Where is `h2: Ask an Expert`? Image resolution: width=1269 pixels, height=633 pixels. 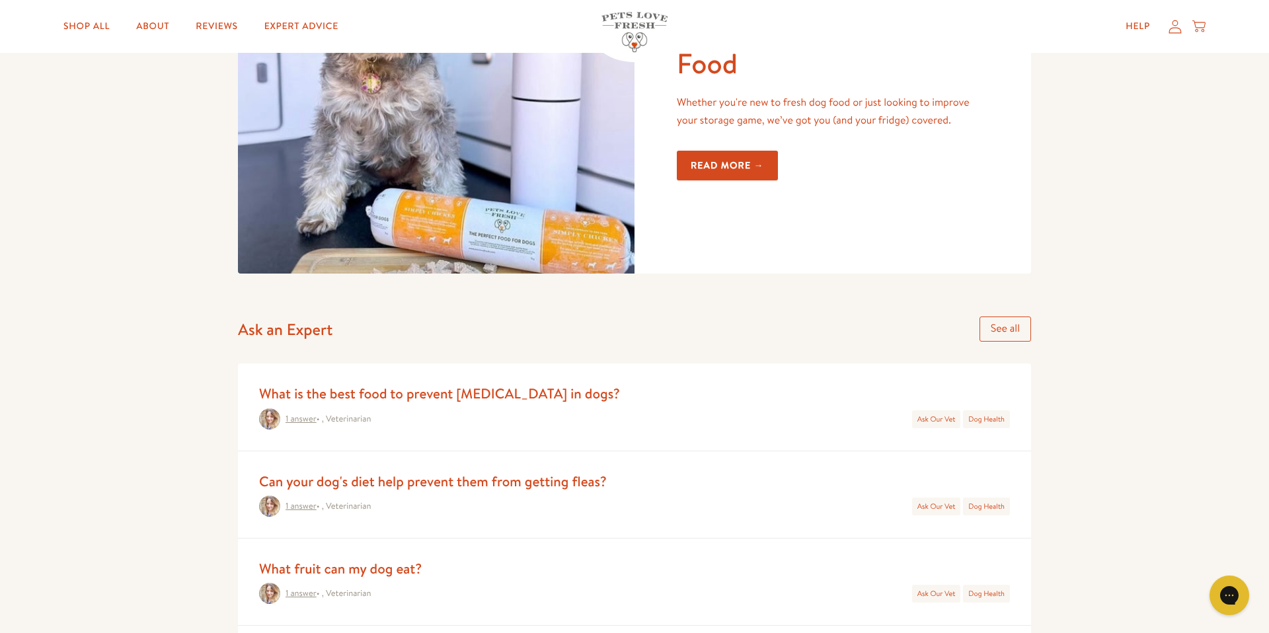 h2: Ask an Expert is located at coordinates (285, 329).